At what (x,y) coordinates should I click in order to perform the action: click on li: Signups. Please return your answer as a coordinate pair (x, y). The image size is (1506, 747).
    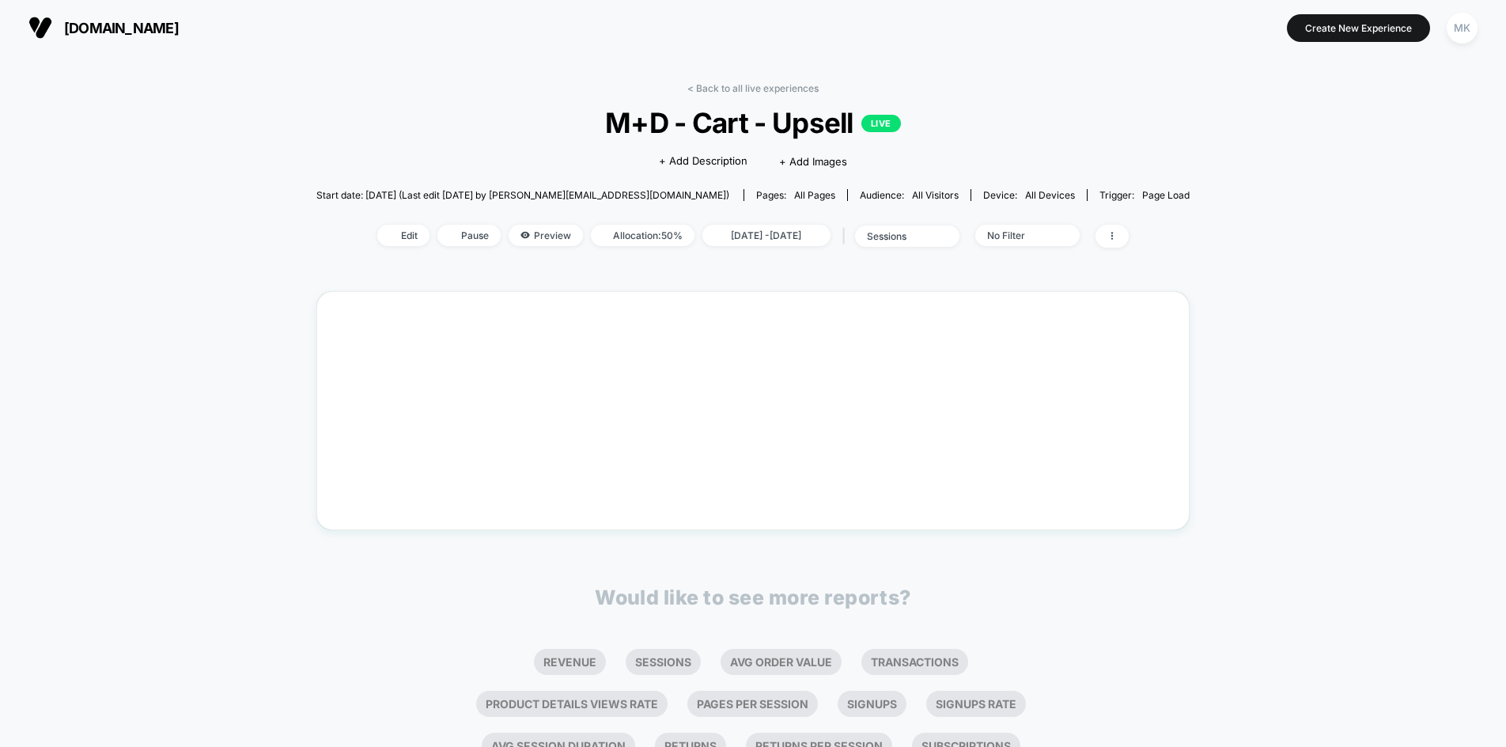
    Looking at the image, I should click on (872, 703).